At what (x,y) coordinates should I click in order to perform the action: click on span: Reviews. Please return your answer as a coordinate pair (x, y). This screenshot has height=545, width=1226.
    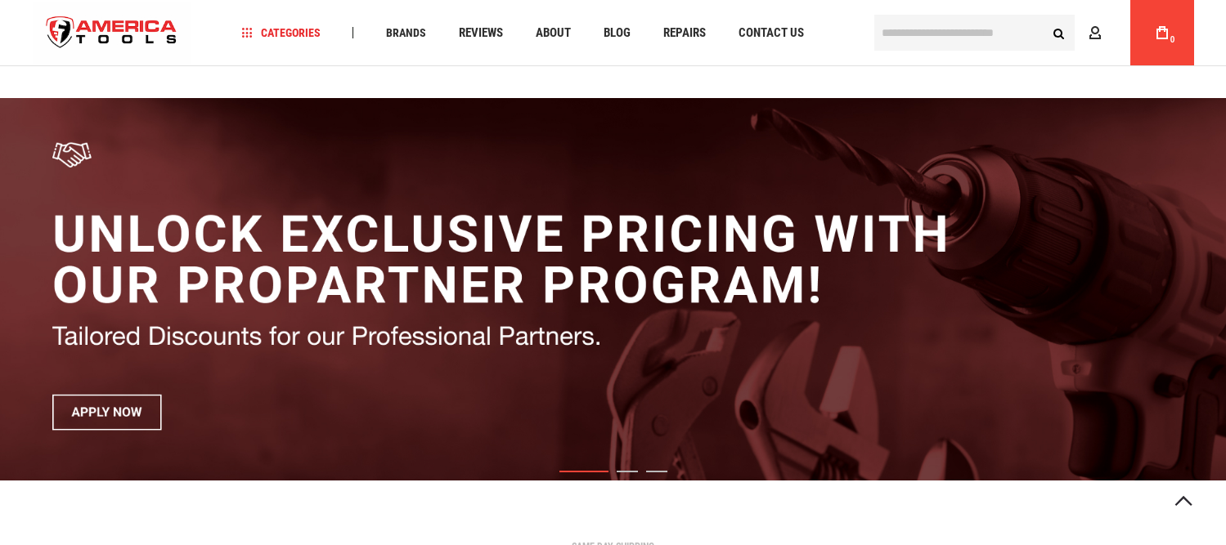
    Looking at the image, I should click on (481, 33).